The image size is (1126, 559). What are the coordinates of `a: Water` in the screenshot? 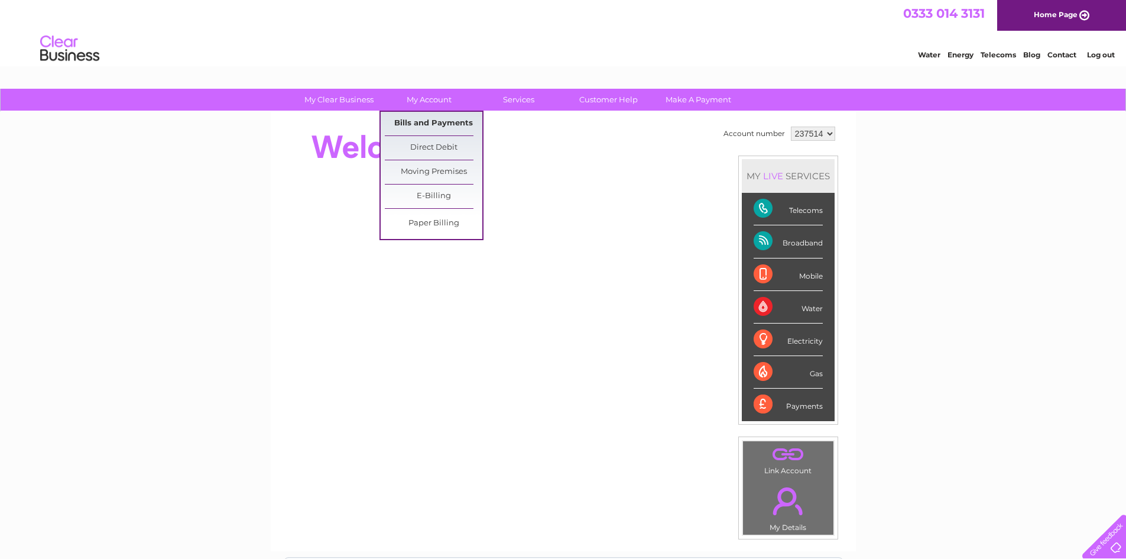 It's located at (930, 54).